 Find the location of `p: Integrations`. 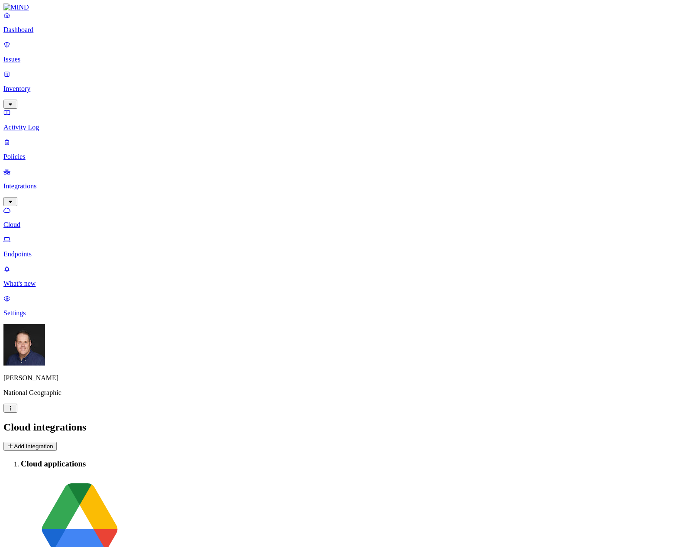

p: Integrations is located at coordinates (348, 186).